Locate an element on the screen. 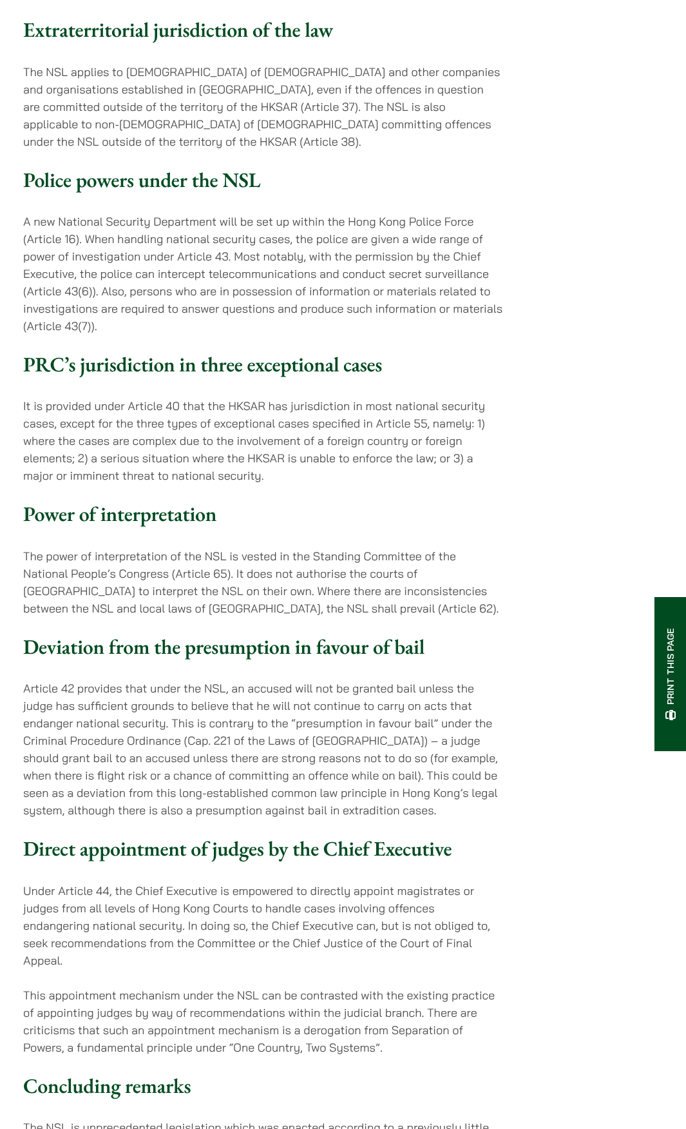 The image size is (686, 1129). h3: Police powers under the NSL is located at coordinates (263, 180).